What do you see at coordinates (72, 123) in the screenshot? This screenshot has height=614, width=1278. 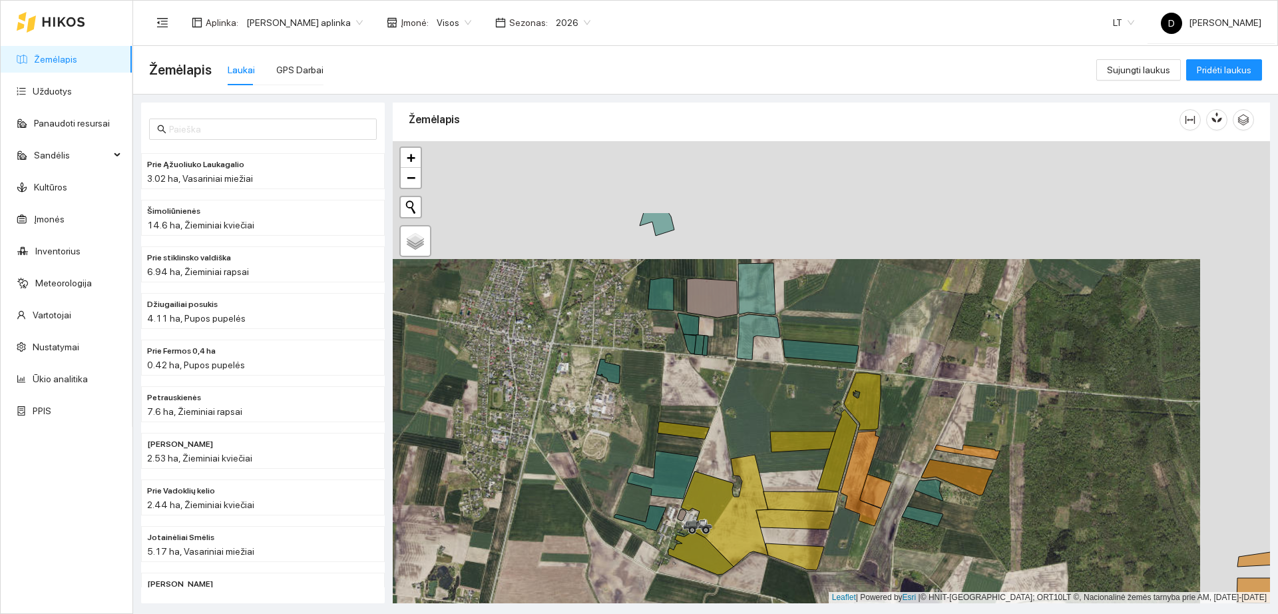 I see `a: Panaudoti resursai` at bounding box center [72, 123].